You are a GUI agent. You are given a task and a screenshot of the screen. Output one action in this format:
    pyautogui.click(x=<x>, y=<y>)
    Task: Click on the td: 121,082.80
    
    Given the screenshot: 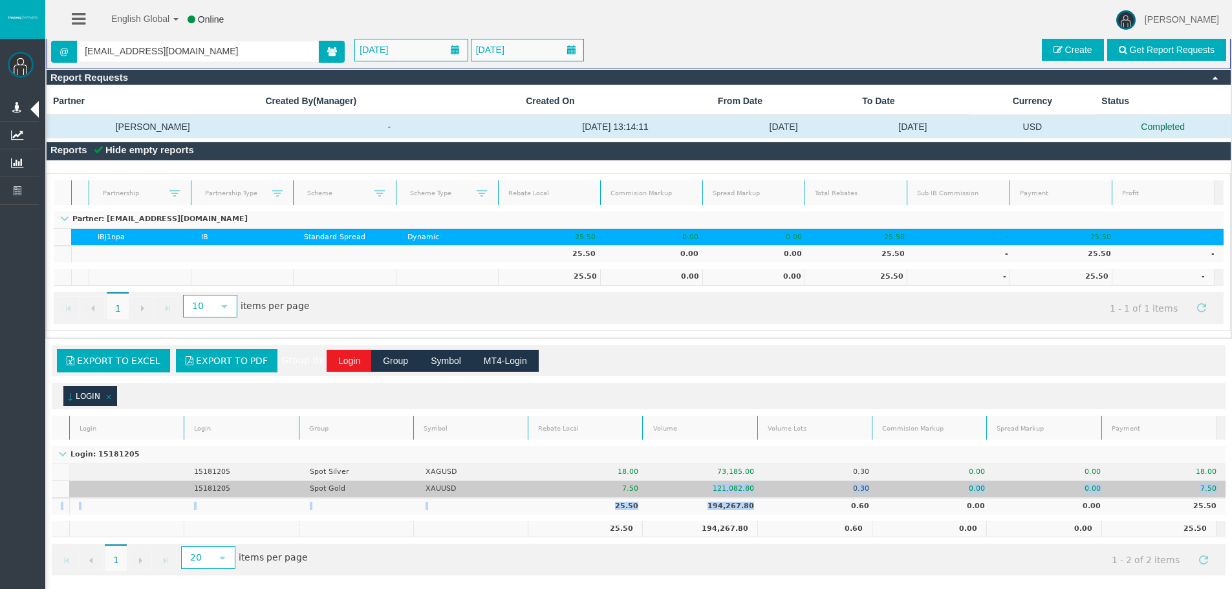 What is the action you would take?
    pyautogui.click(x=705, y=490)
    